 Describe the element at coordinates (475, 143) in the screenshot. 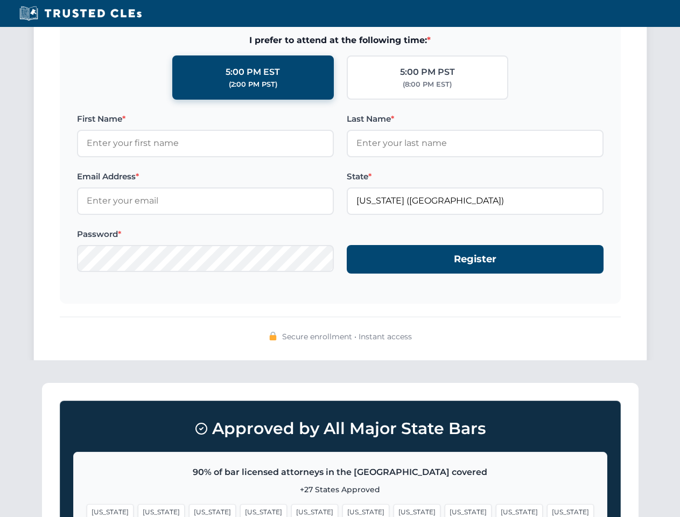

I see `input: Enter your last name` at that location.